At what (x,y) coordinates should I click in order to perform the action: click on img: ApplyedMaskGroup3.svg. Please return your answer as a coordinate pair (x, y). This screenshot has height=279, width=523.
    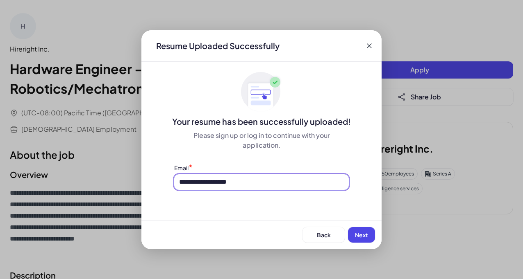
    Looking at the image, I should click on (261, 92).